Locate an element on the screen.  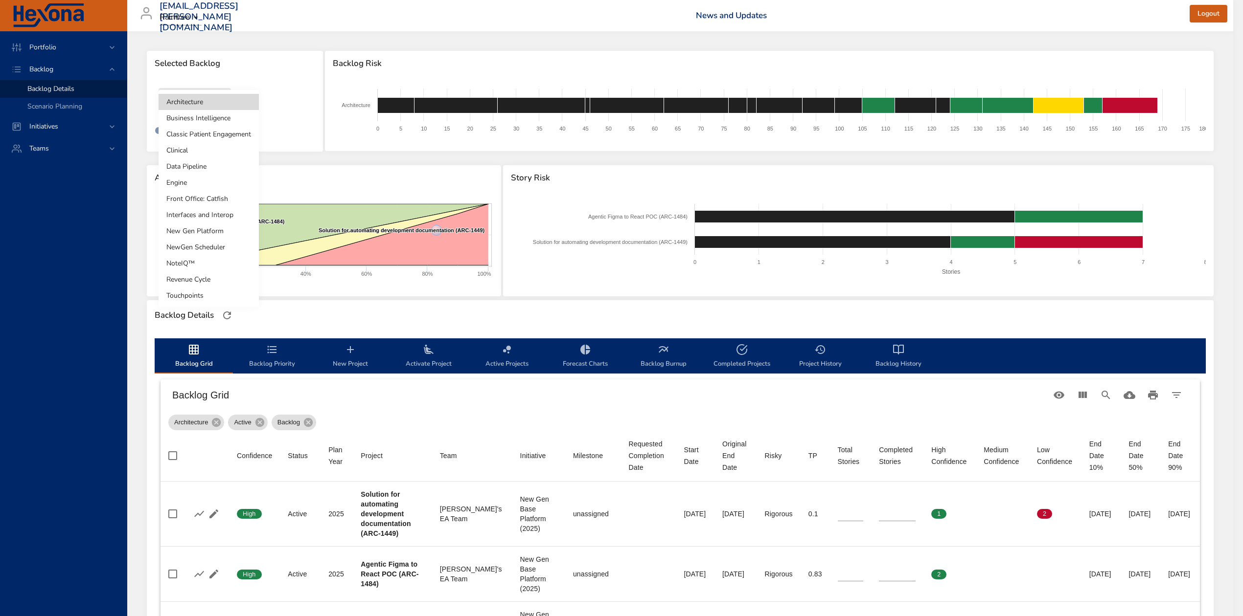
li: Business Intelligence is located at coordinates (208, 118).